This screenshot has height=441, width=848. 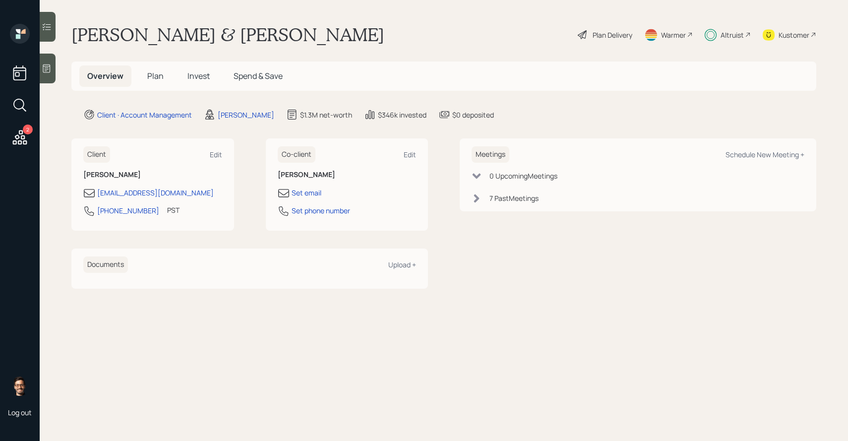 I want to click on h6: Meetings, so click(x=491, y=154).